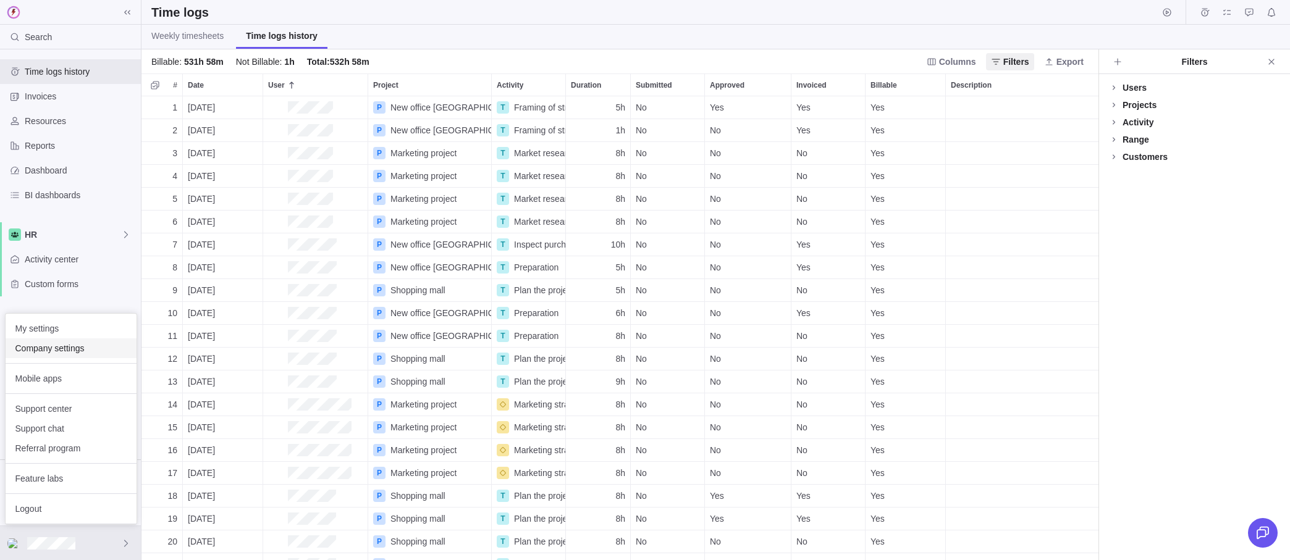  I want to click on a: My settings, so click(71, 329).